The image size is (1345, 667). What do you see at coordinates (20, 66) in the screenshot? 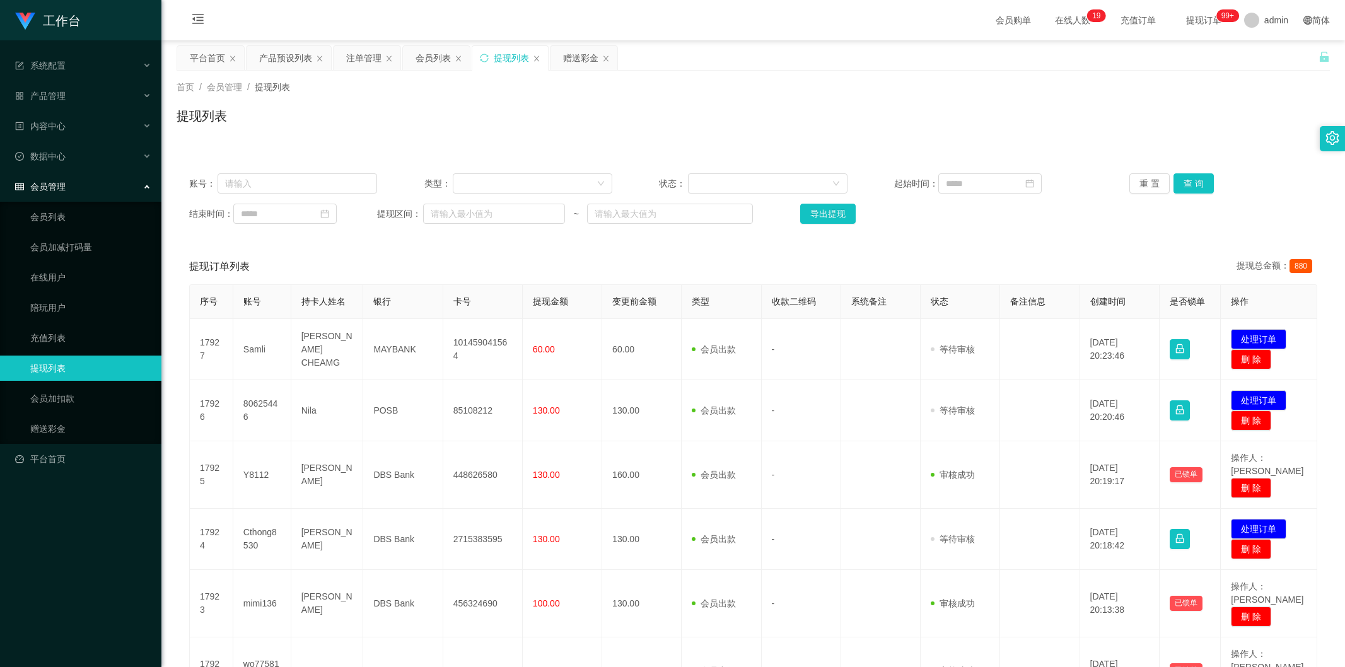
I see `i: 图标: form` at bounding box center [20, 66].